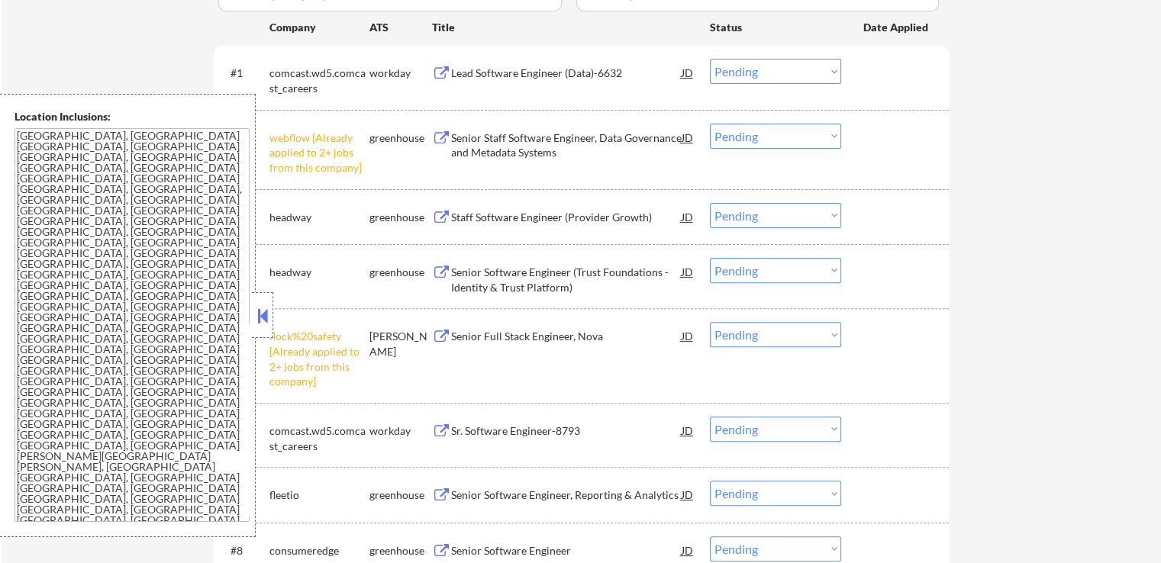 This screenshot has height=563, width=1161. What do you see at coordinates (566, 551) in the screenshot?
I see `div: Senior Software Engineer` at bounding box center [566, 551].